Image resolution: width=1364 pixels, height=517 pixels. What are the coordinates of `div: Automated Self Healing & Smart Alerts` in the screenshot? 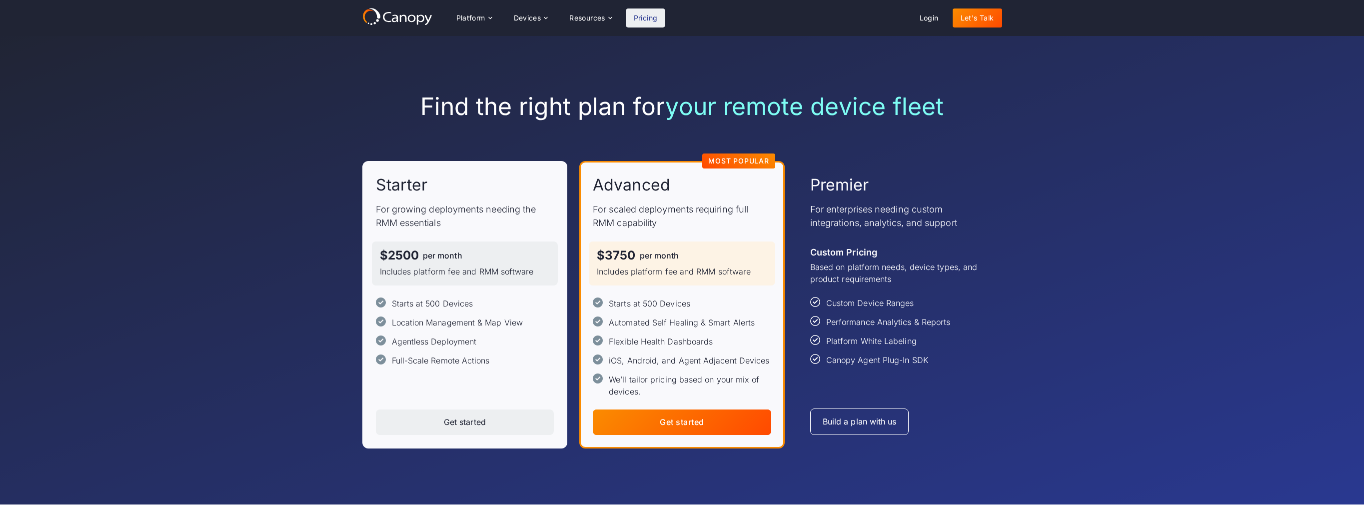 It's located at (682, 322).